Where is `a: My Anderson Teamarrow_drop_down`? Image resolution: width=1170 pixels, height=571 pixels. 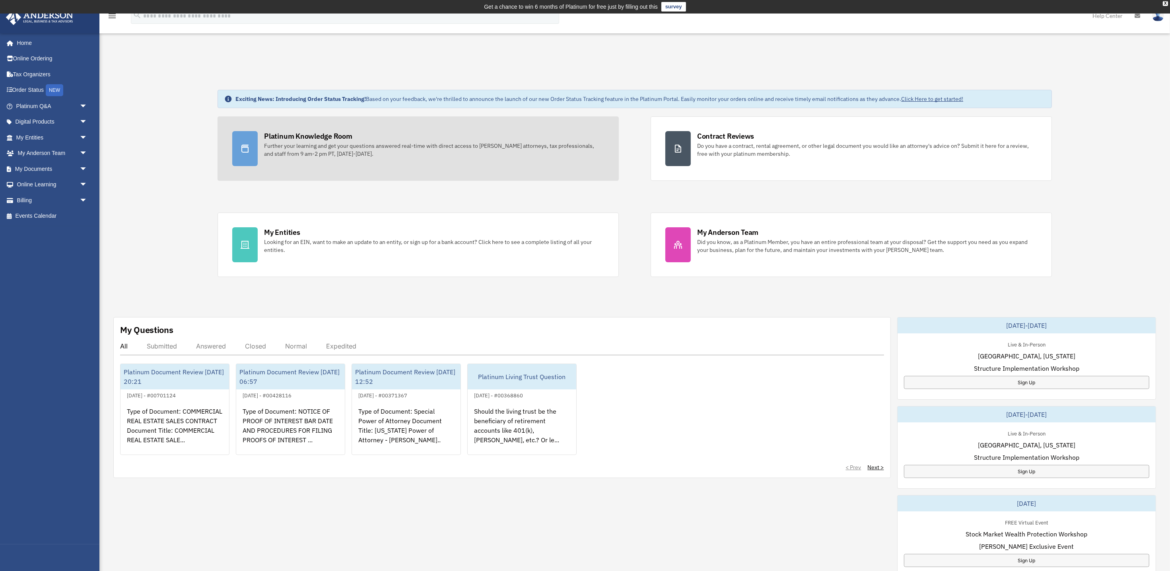
a: My Anderson Teamarrow_drop_down is located at coordinates (52, 154).